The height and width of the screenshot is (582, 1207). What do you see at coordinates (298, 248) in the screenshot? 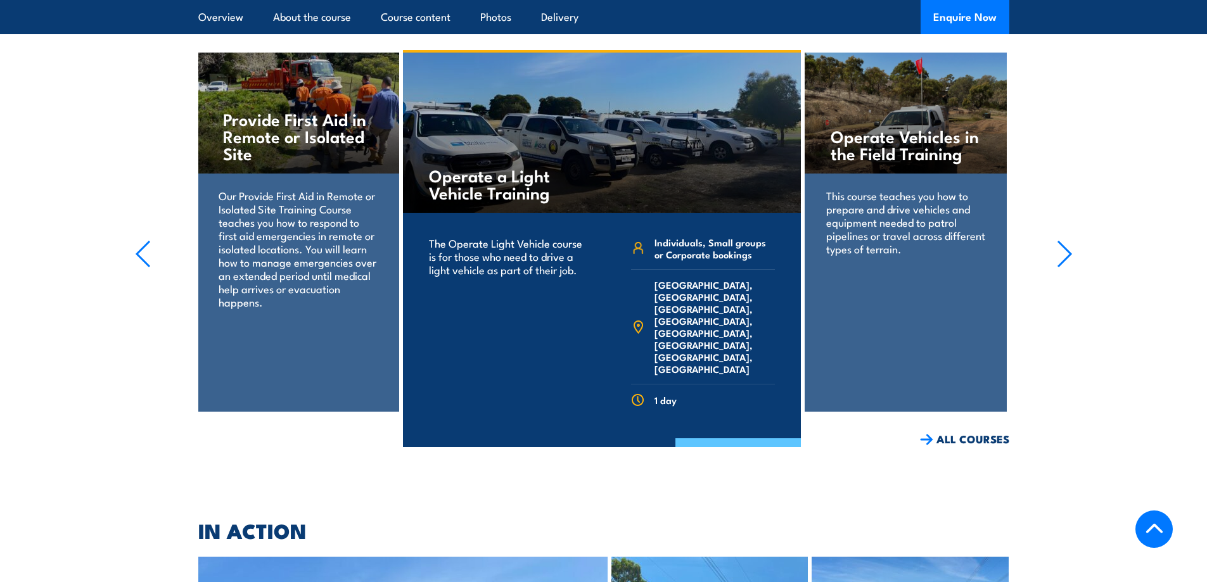
I see `p: Our Provide First Aid in Remote or Isolated Site Training Course teaches you how to respond to fi...` at bounding box center [298, 248].